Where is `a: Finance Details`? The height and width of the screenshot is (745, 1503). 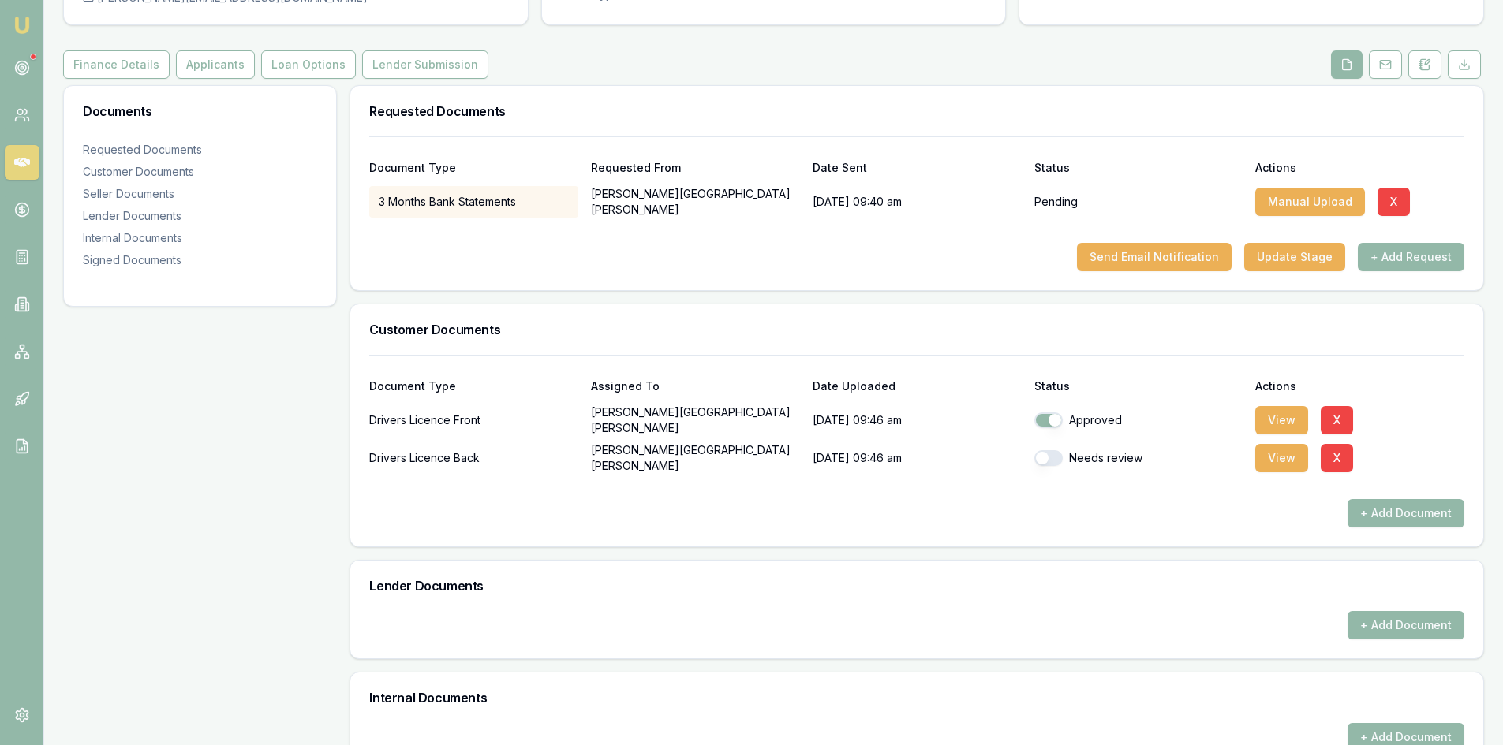
a: Finance Details is located at coordinates (118, 65).